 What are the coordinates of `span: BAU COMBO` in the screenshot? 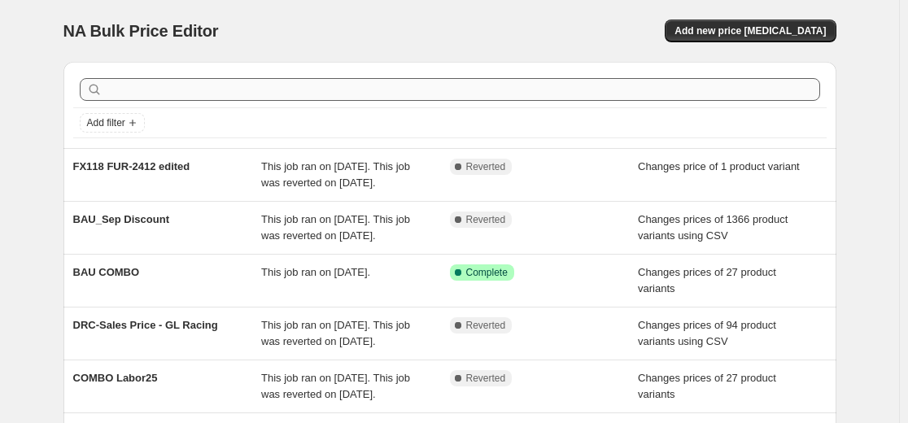 It's located at (107, 272).